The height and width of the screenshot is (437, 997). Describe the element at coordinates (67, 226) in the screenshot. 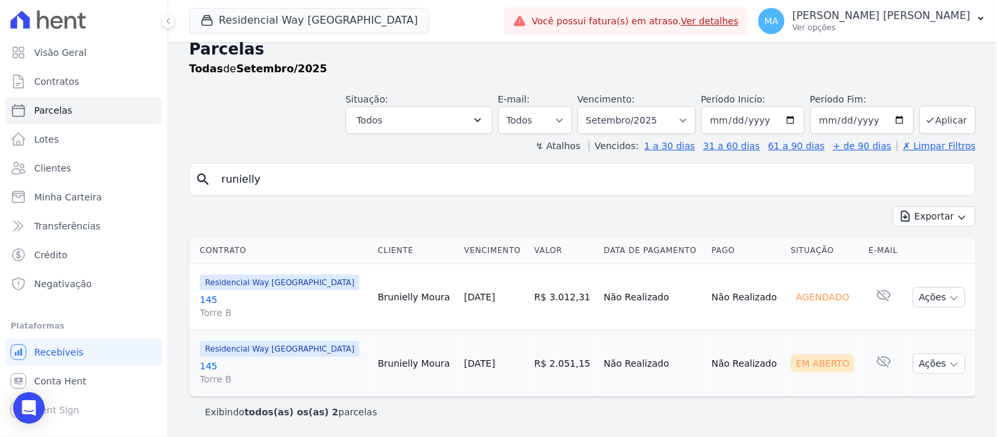

I see `span: Transferências` at that location.